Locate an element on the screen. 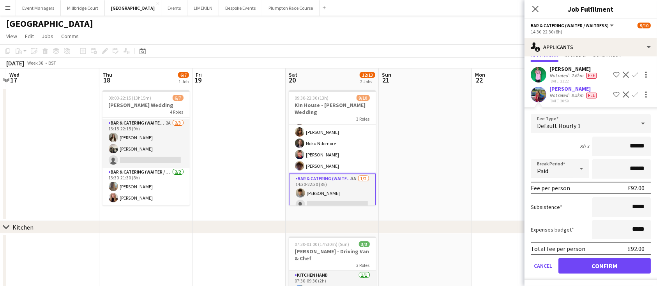 The height and width of the screenshot is (286, 657). div: 1 Job is located at coordinates (183, 81).